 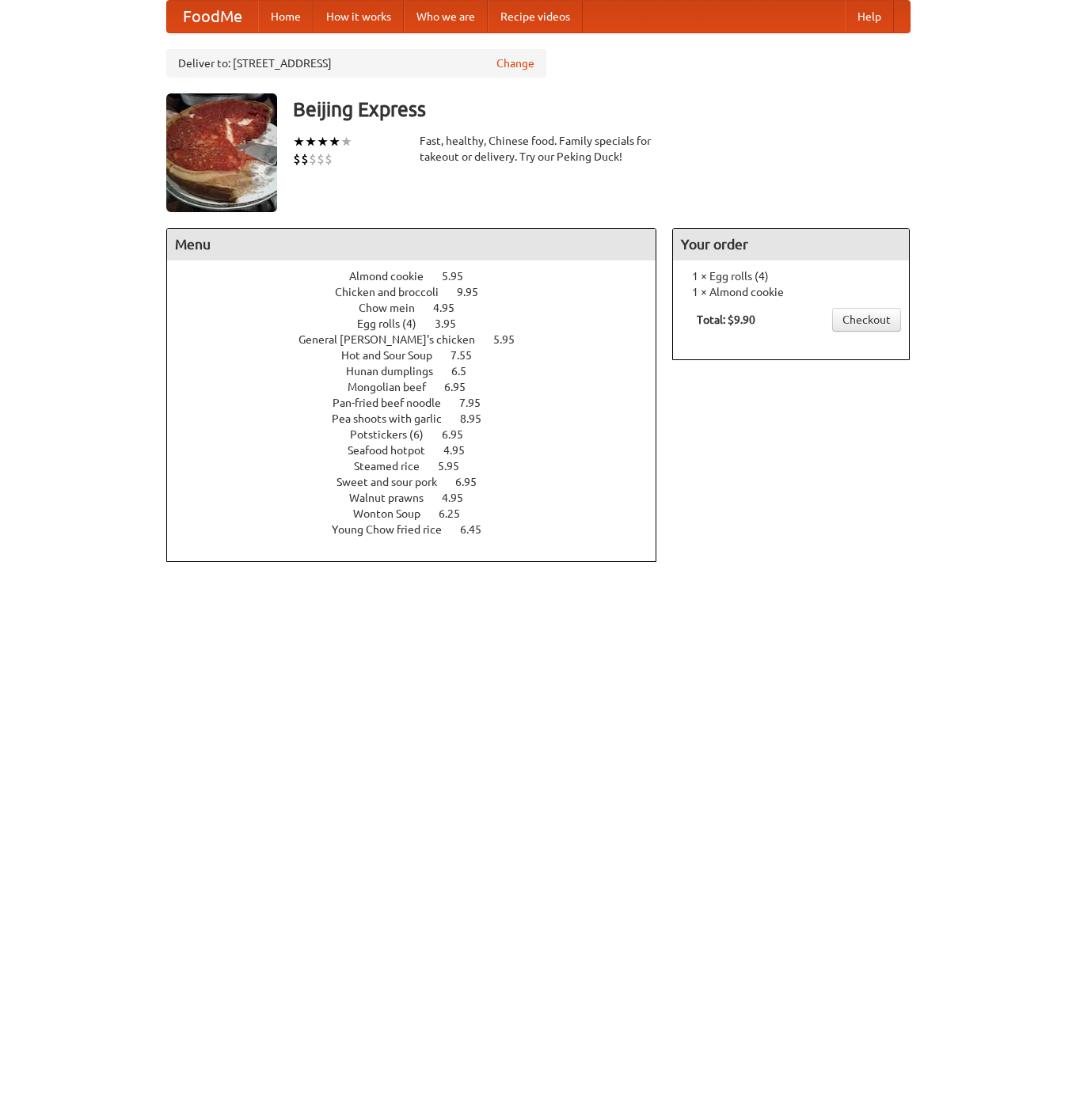 I want to click on span: Chow mein, so click(x=395, y=308).